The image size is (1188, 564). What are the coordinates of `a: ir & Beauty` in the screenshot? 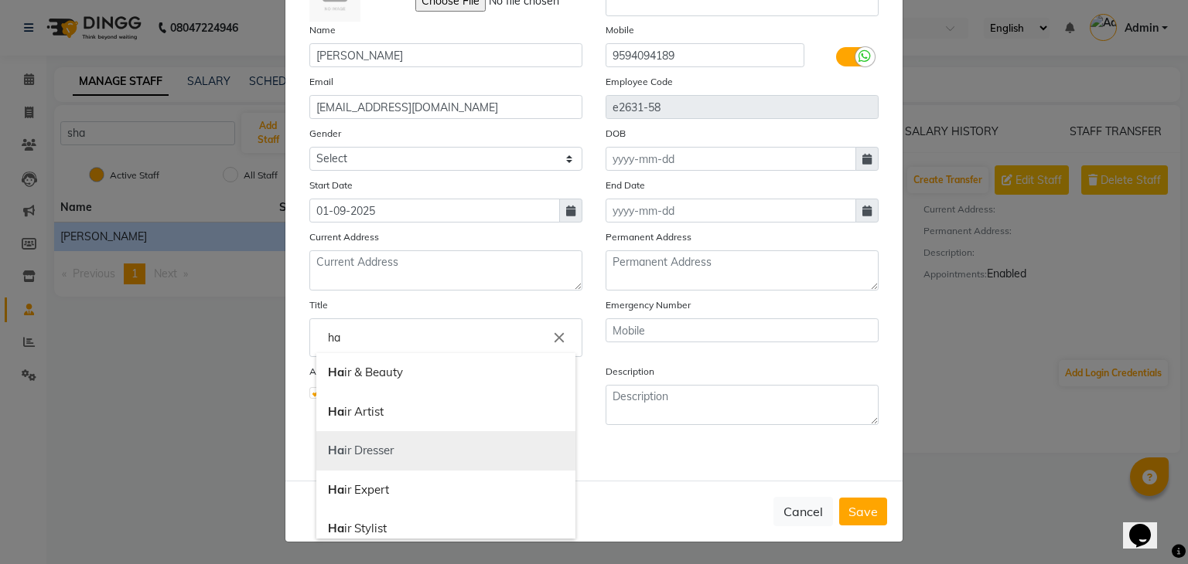 It's located at (445, 373).